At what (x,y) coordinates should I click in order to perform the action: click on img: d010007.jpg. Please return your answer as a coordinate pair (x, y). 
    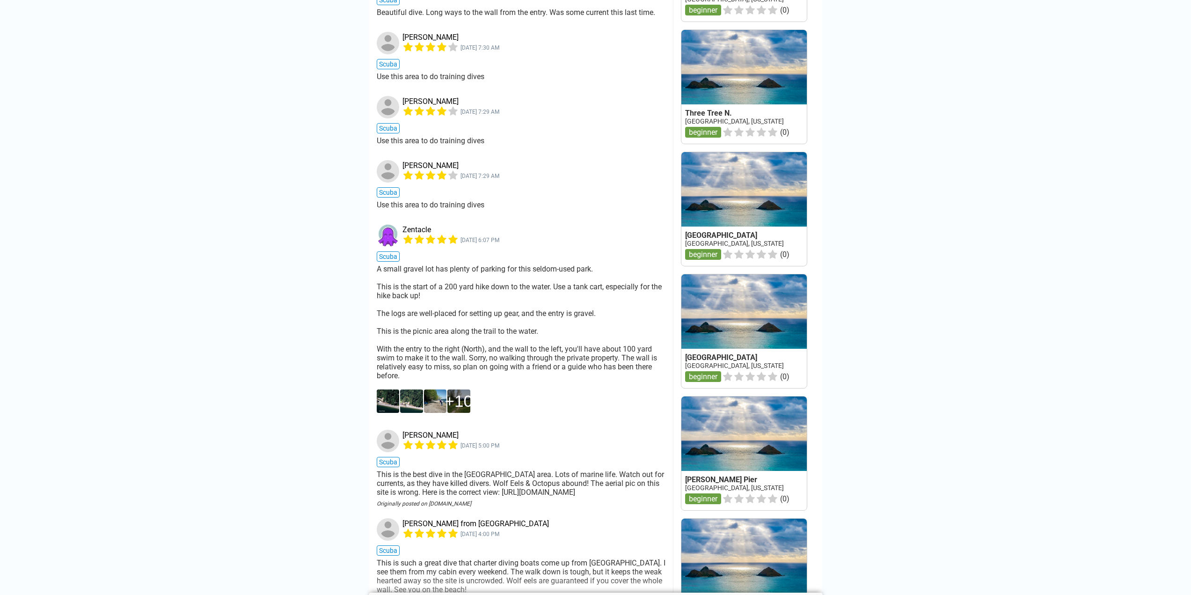
    Looking at the image, I should click on (388, 401).